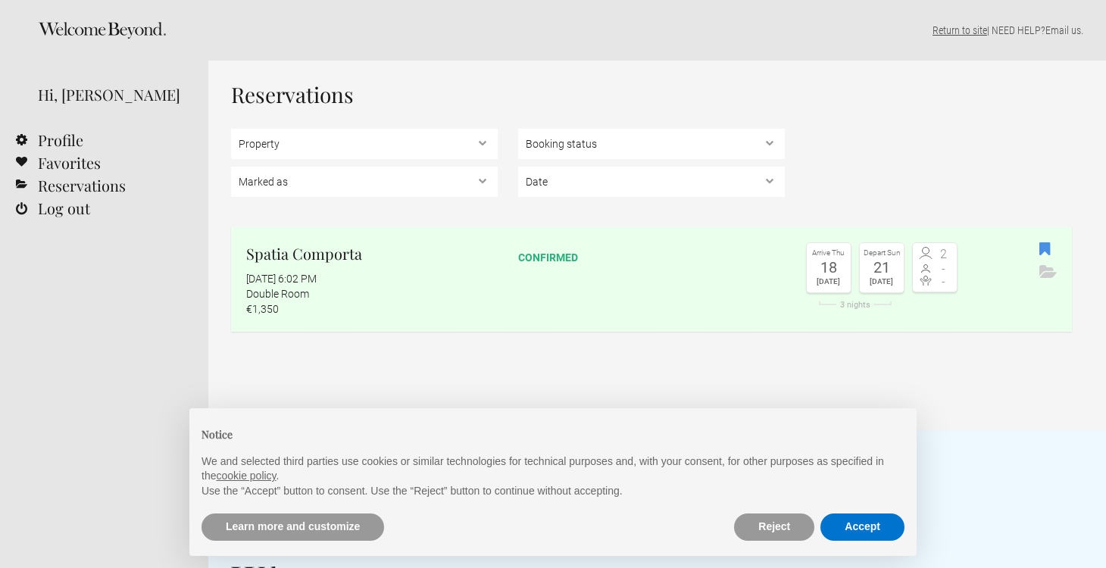 The width and height of the screenshot is (1106, 568). I want to click on p: We and selected third parties use cookies or similar technologies for technical purposes and, wit..., so click(553, 469).